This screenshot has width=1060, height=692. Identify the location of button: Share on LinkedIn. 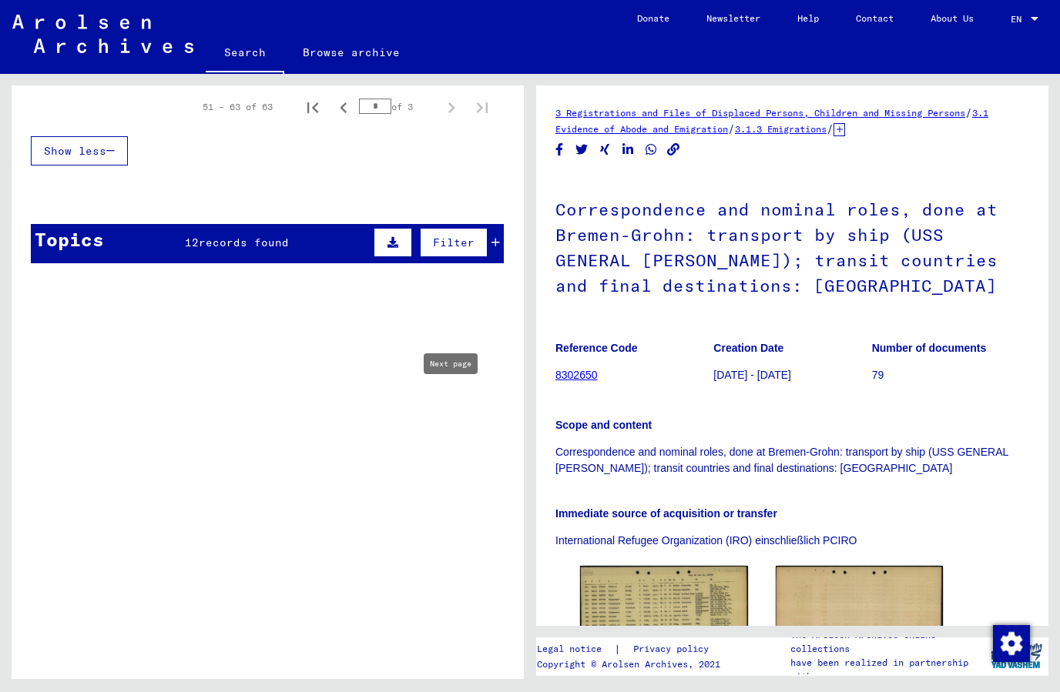
(628, 149).